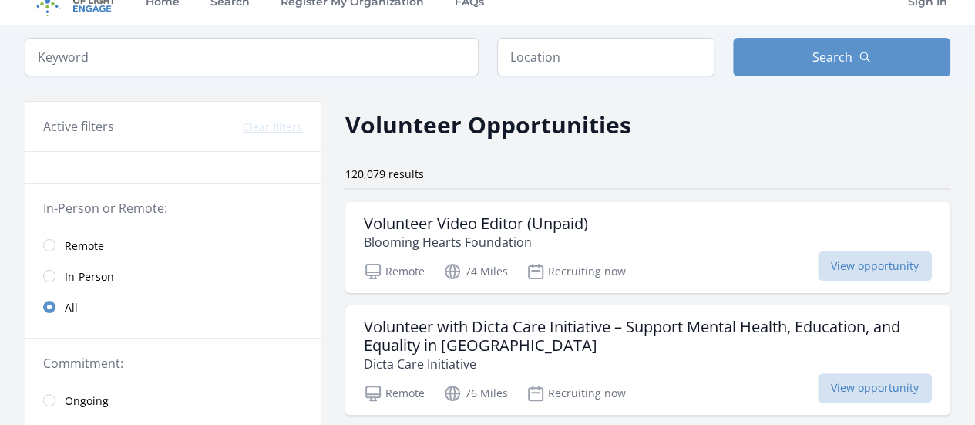  What do you see at coordinates (385, 173) in the screenshot?
I see `span: 120,079 results` at bounding box center [385, 173].